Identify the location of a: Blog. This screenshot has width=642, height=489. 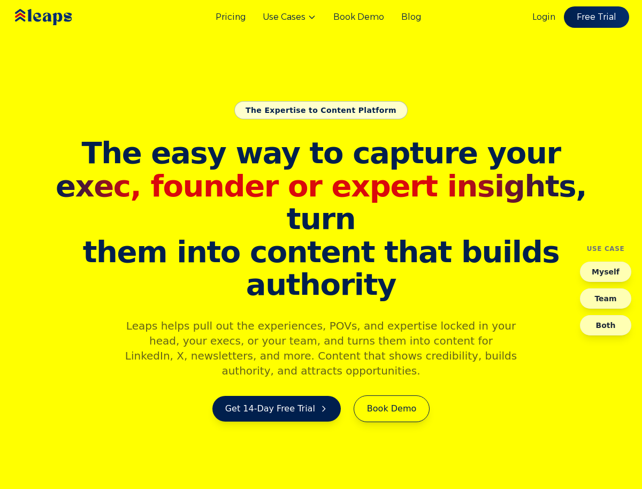
(411, 17).